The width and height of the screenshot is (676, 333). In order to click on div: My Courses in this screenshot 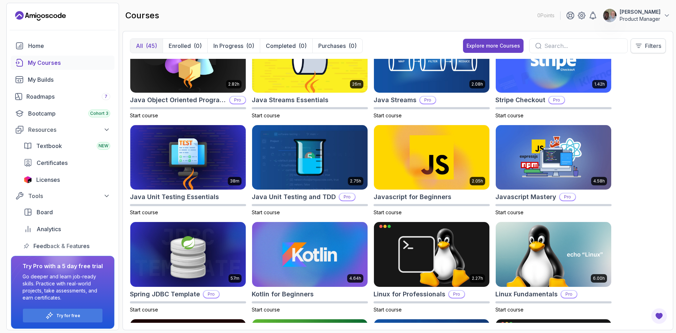, I will do `click(69, 63)`.